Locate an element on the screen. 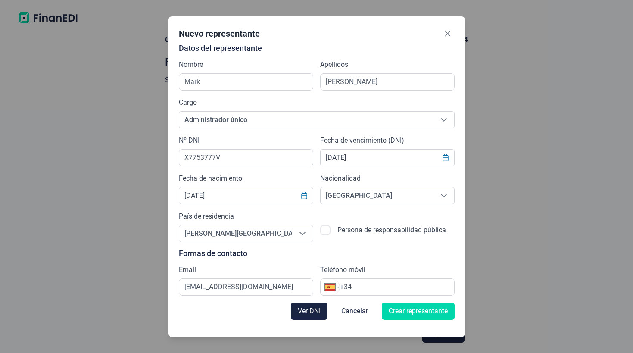 Image resolution: width=633 pixels, height=353 pixels. label: Fecha de nacimiento is located at coordinates (210, 178).